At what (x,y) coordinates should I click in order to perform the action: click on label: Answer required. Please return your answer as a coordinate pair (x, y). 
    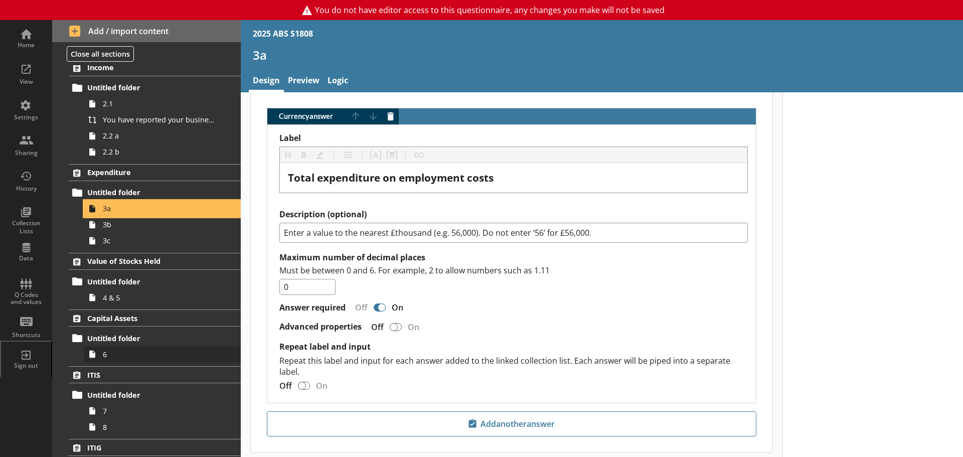
    Looking at the image, I should click on (313, 308).